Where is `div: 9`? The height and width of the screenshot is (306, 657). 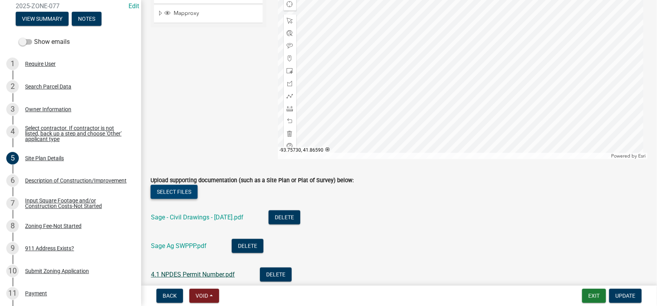
div: 9 is located at coordinates (13, 249).